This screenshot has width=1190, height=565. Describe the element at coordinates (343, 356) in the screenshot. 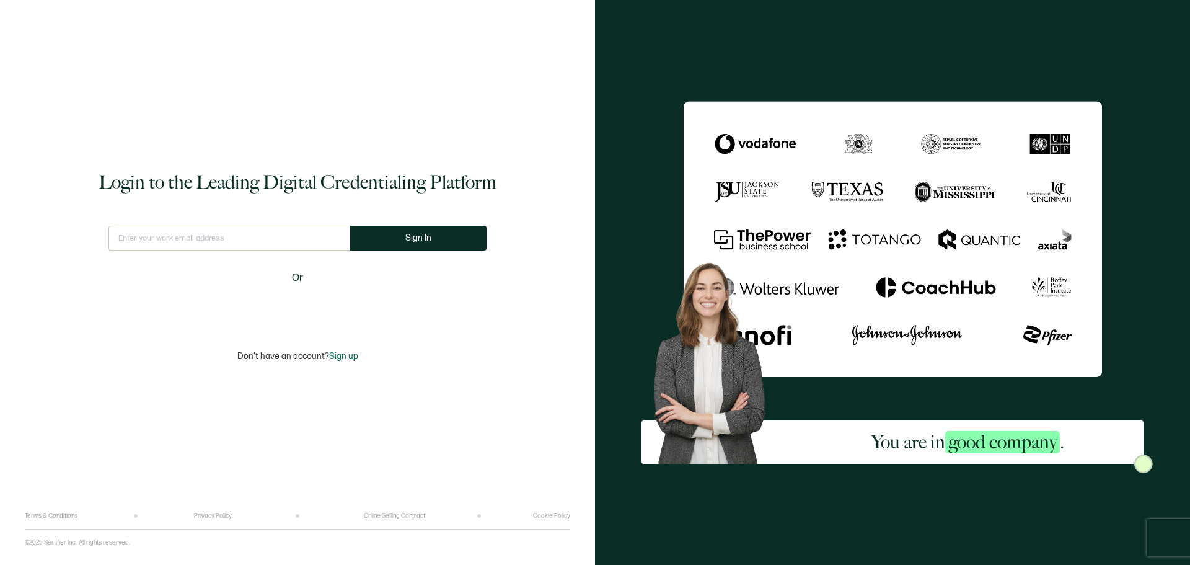

I see `span: Sign up` at that location.